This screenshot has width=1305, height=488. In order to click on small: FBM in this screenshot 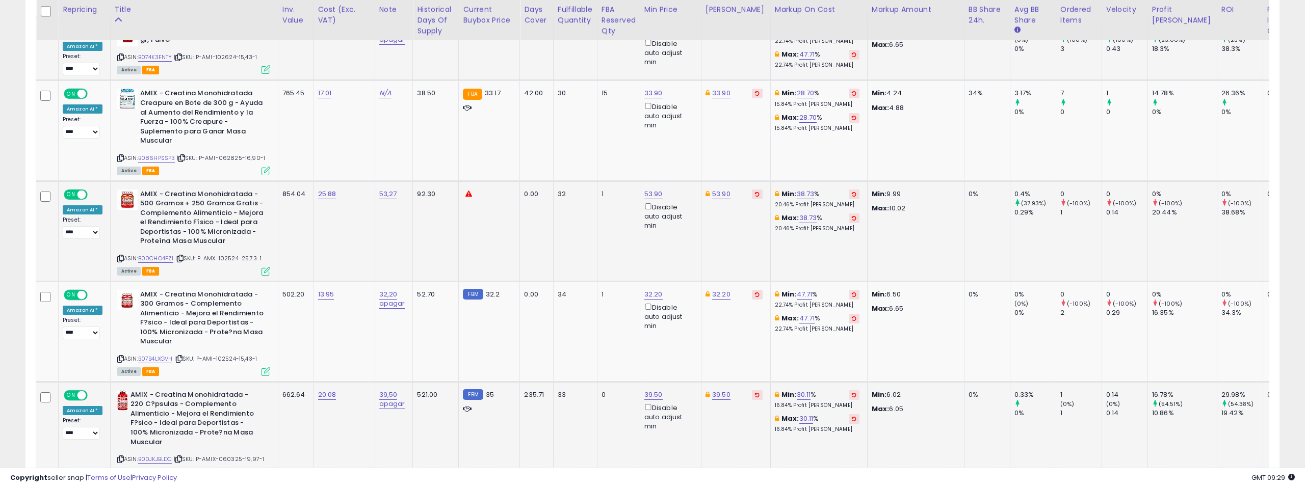, I will do `click(473, 395)`.